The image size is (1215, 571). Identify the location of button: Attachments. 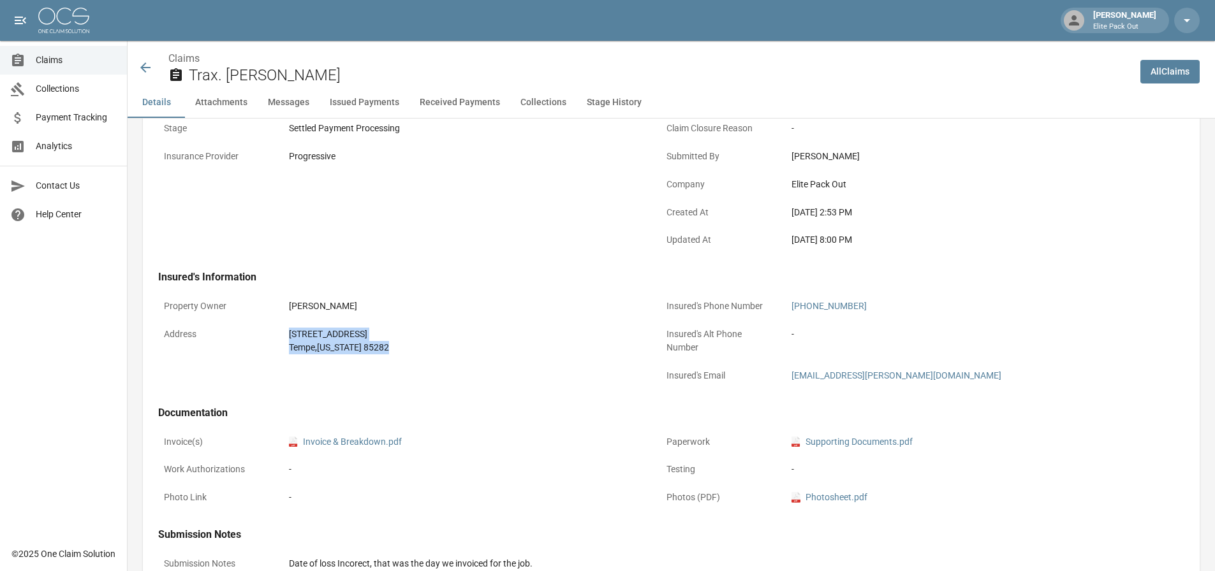
(221, 103).